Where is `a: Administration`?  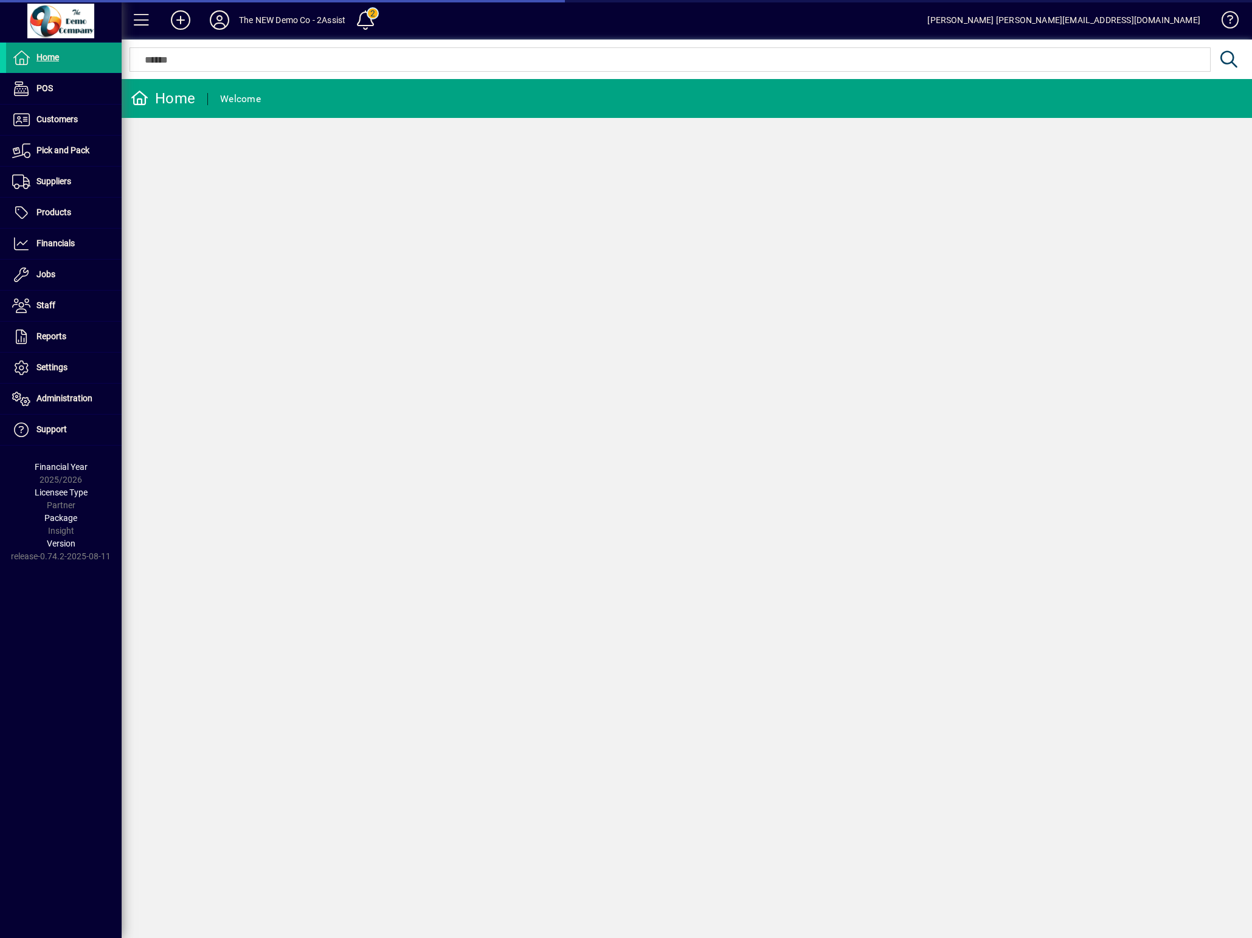
a: Administration is located at coordinates (64, 399).